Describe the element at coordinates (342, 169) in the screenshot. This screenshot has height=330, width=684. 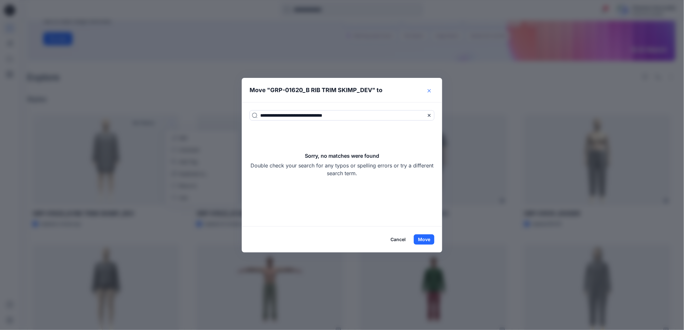
I see `p: Double check your search for any typos or spelling errors or try a different search term.` at that location.